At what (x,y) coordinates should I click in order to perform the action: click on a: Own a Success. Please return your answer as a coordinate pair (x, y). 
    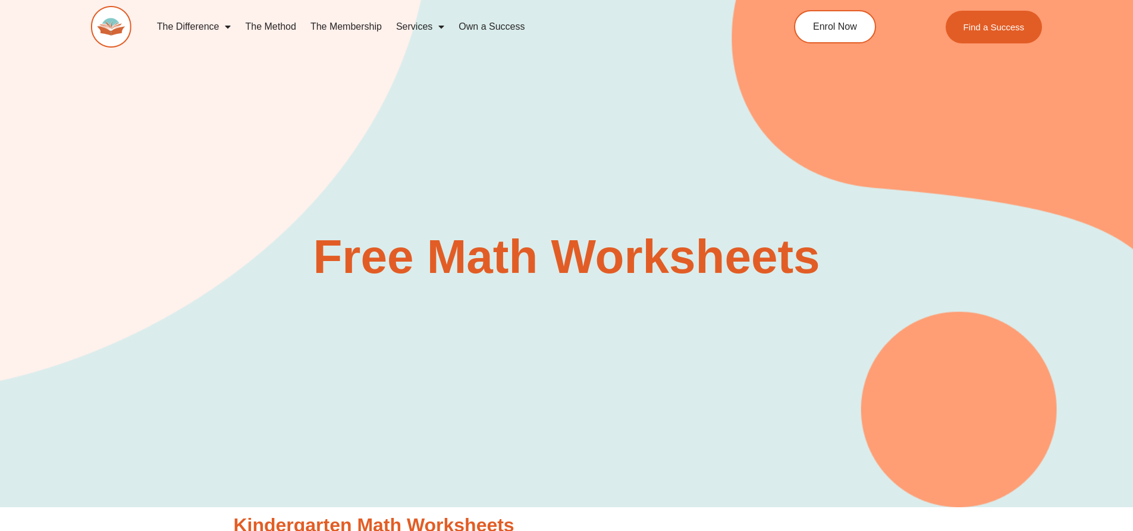
    Looking at the image, I should click on (491, 27).